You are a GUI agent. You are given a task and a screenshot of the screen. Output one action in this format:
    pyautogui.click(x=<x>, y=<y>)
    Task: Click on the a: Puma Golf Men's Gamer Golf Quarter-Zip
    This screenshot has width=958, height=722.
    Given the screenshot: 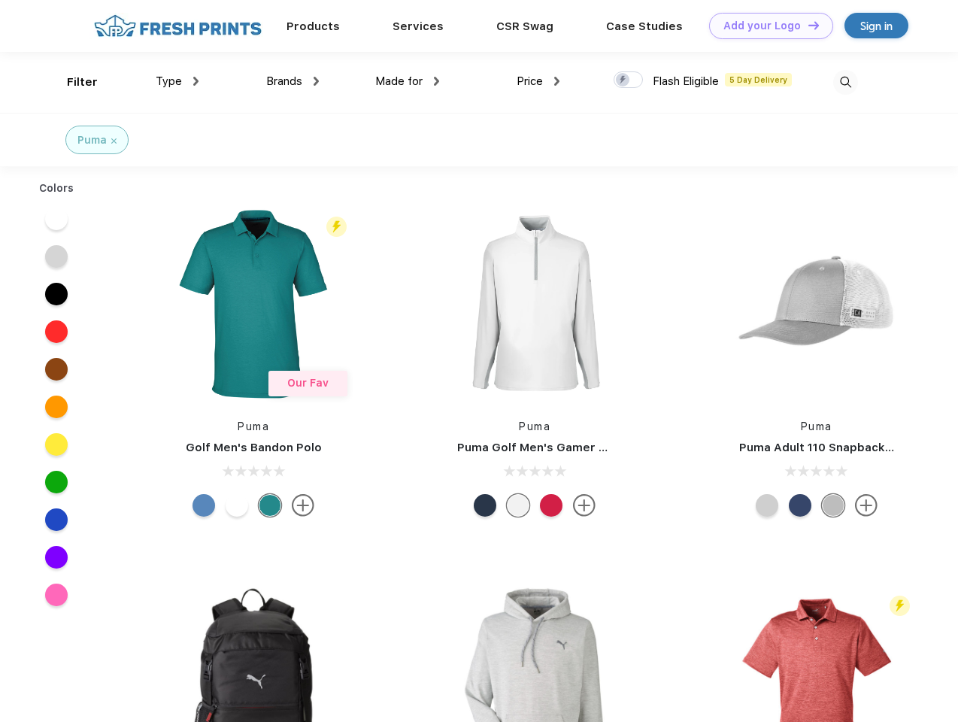 What is the action you would take?
    pyautogui.click(x=576, y=447)
    